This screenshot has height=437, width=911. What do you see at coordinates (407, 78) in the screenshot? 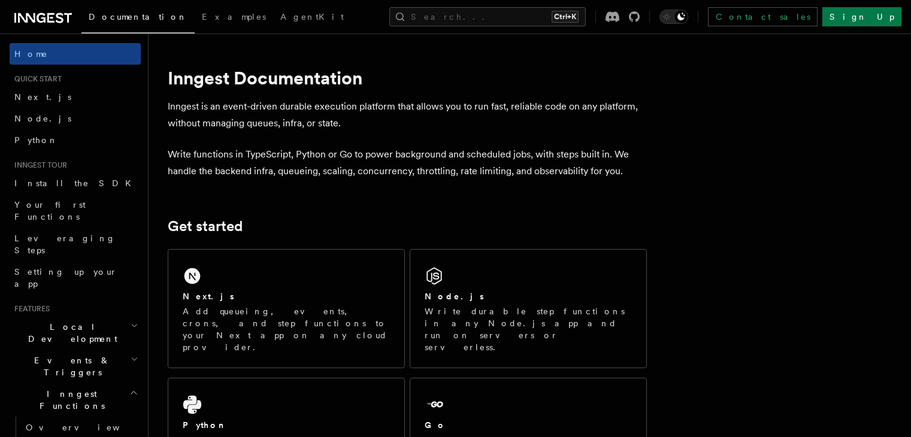
I see `h1: Inngest Documentation` at bounding box center [407, 78].